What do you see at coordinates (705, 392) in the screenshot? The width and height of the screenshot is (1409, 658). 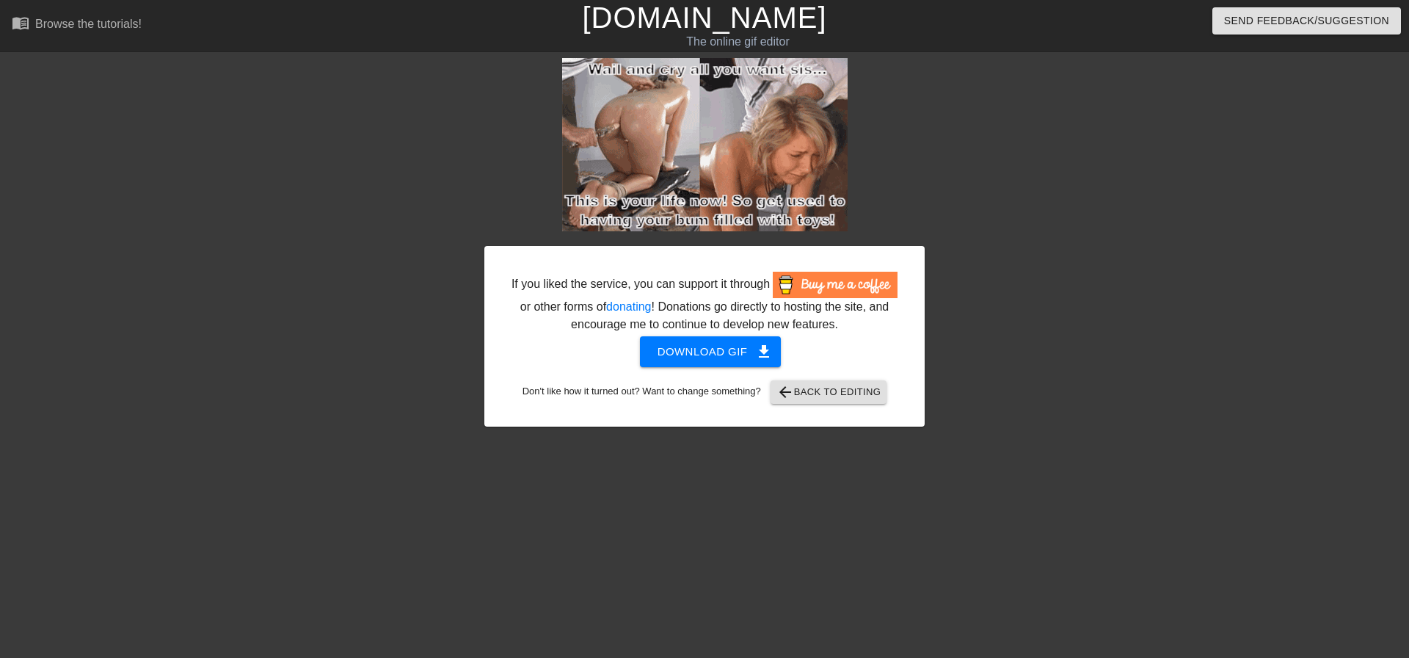 I see `div: Don't like how it turned out? Want to change something?` at bounding box center [705, 392].